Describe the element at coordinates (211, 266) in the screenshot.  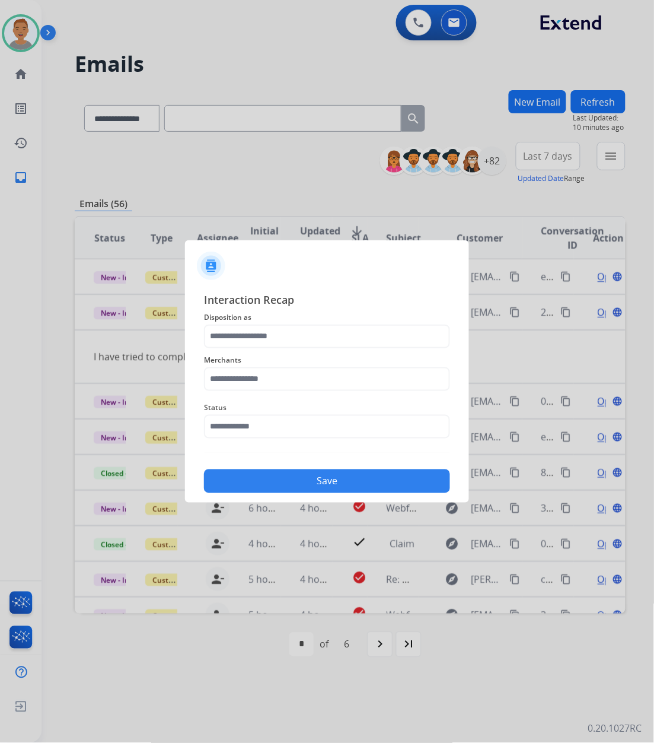
I see `img: contactIcon` at that location.